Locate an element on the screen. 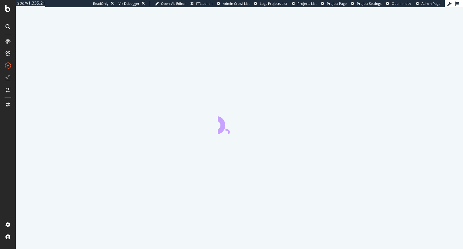 The width and height of the screenshot is (463, 249). a: FTL admin is located at coordinates (201, 4).